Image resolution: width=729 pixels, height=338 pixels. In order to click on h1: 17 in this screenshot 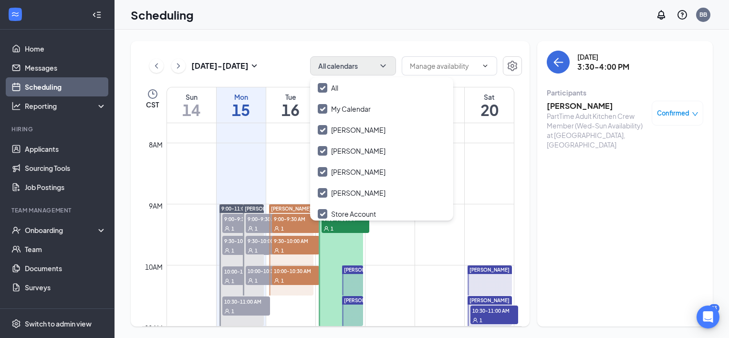, I will do `click(340, 110)`.